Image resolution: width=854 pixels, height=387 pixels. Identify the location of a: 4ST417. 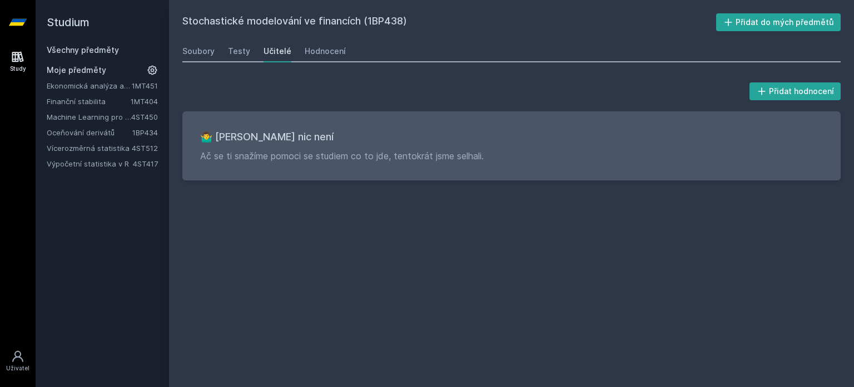
(145, 164).